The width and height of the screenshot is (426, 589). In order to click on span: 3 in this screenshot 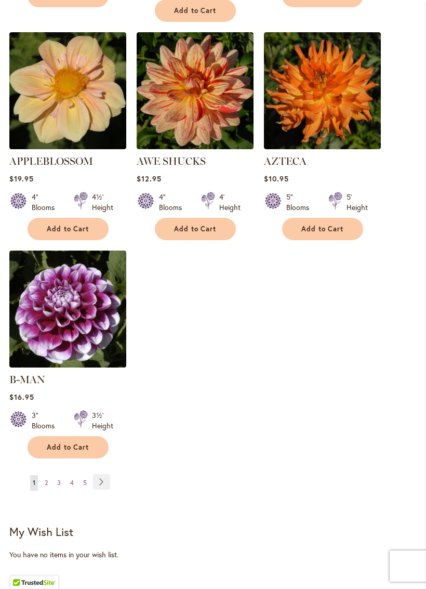, I will do `click(59, 482)`.